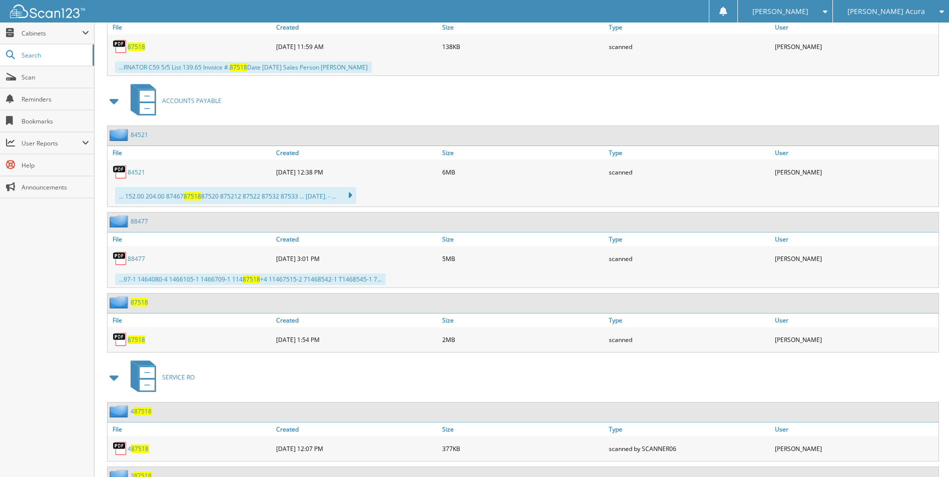 The height and width of the screenshot is (477, 949). Describe the element at coordinates (160, 377) in the screenshot. I see `a: SERVICE RO` at that location.